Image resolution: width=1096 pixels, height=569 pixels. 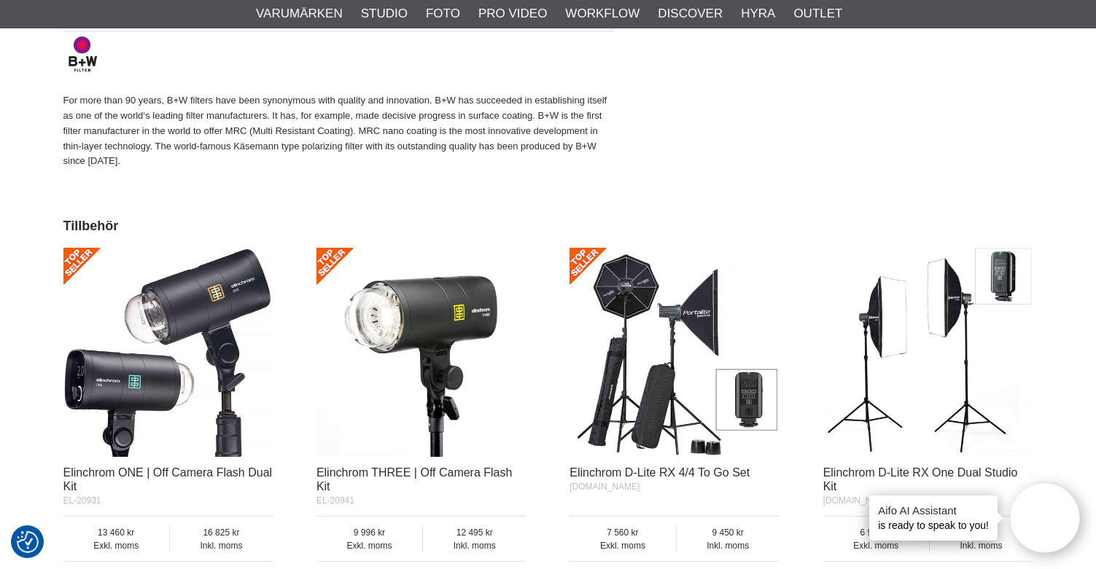 I want to click on img: Elinchrom ONE | Off Camera Flash Dual Kit, so click(x=168, y=353).